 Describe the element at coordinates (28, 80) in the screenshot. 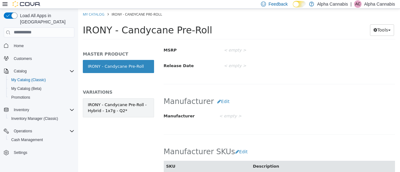

I see `a: My Catalog (Classic)` at that location.